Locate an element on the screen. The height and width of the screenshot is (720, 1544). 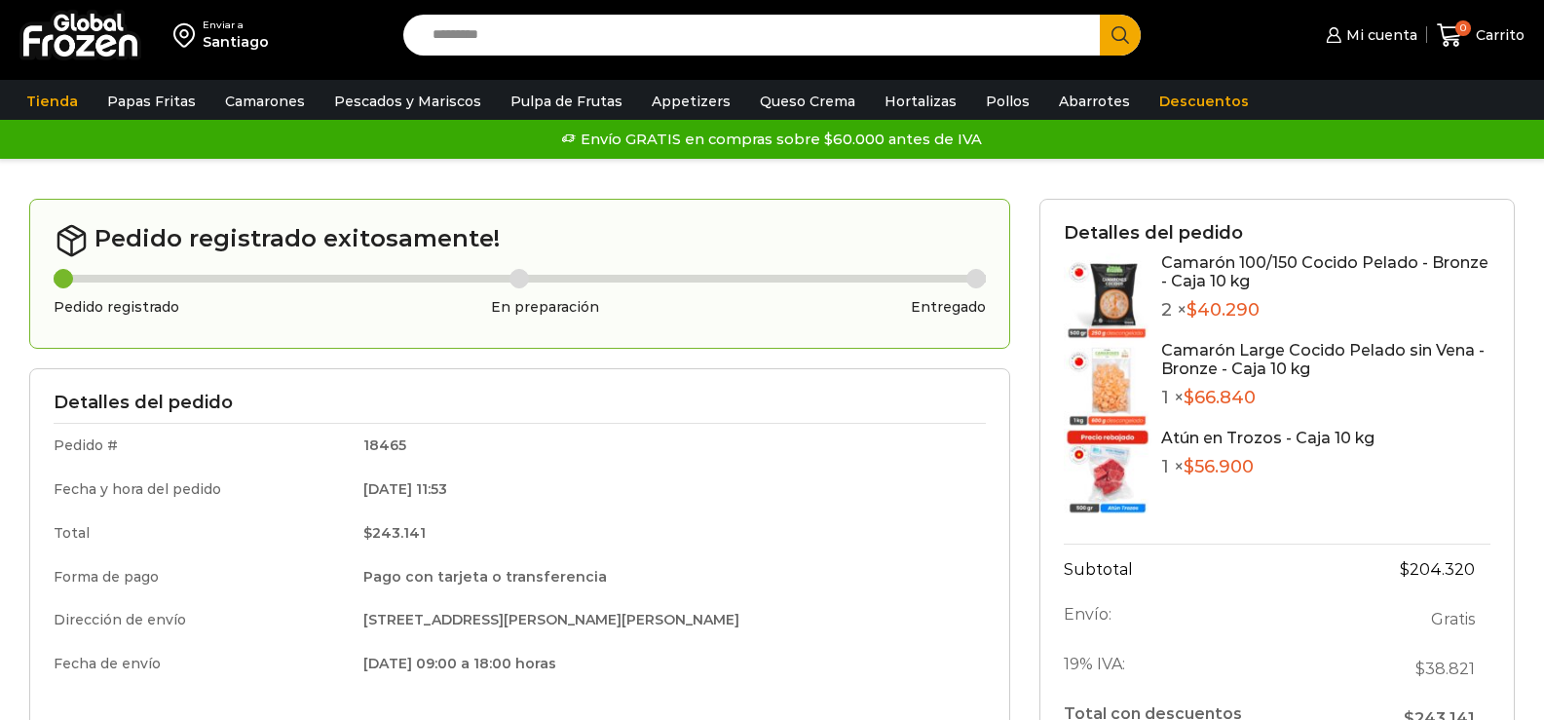
div: Santiago is located at coordinates (236, 42).